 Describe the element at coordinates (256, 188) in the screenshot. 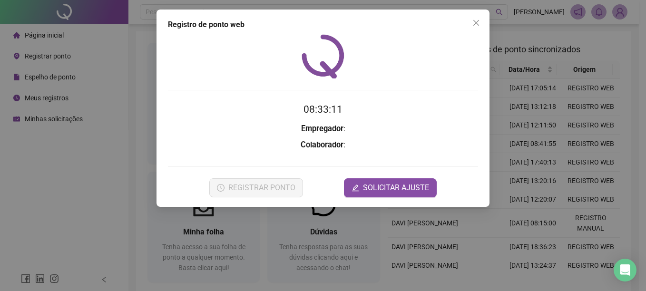

I see `button: REGISTRAR PONTO` at that location.